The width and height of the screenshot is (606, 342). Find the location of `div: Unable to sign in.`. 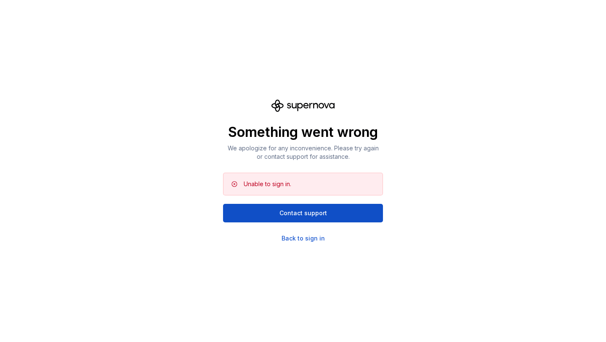

div: Unable to sign in. is located at coordinates (267, 184).